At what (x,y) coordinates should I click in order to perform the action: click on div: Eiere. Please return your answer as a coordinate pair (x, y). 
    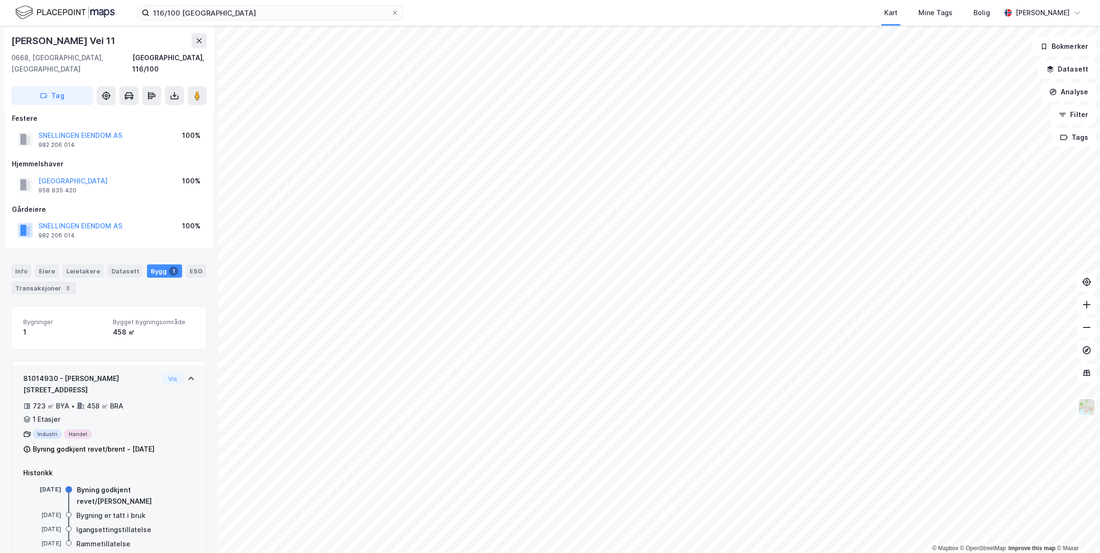
    Looking at the image, I should click on (47, 271).